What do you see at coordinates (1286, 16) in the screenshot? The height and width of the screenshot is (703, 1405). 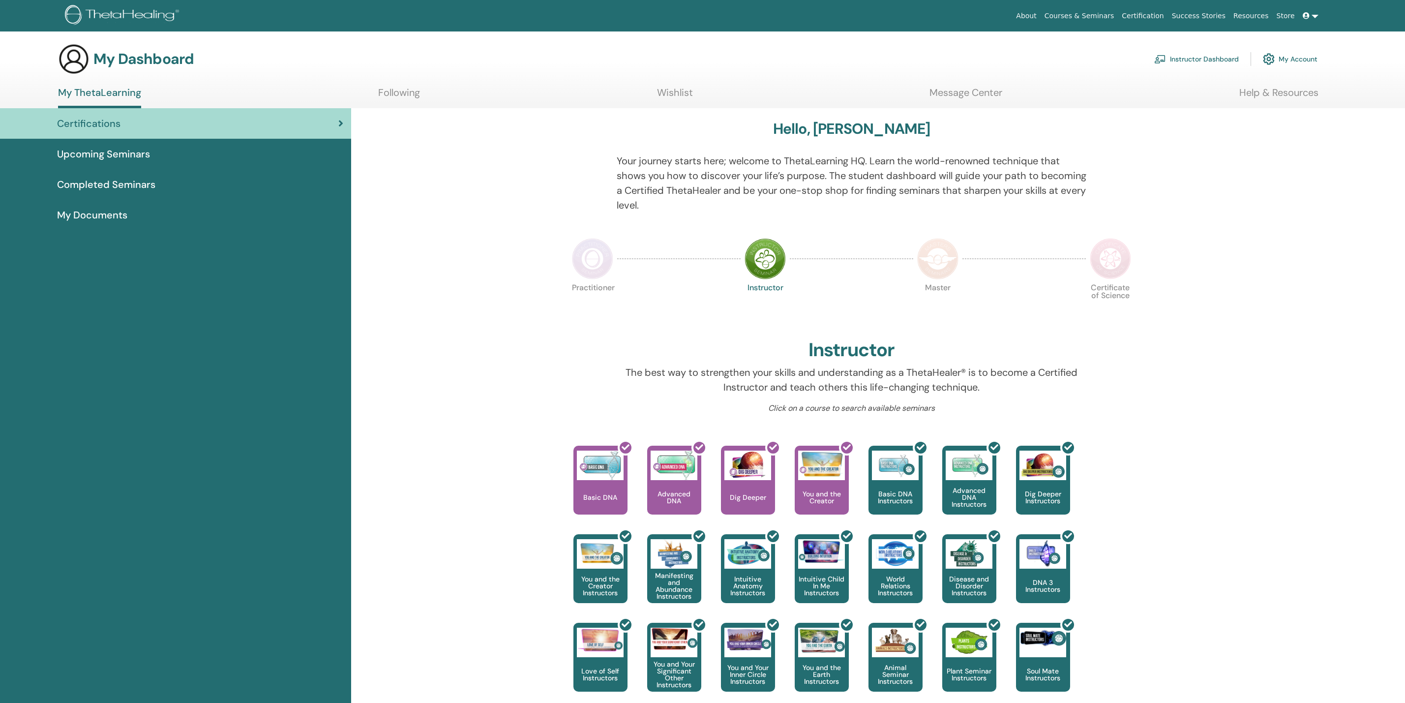 I see `a: Store` at bounding box center [1286, 16].